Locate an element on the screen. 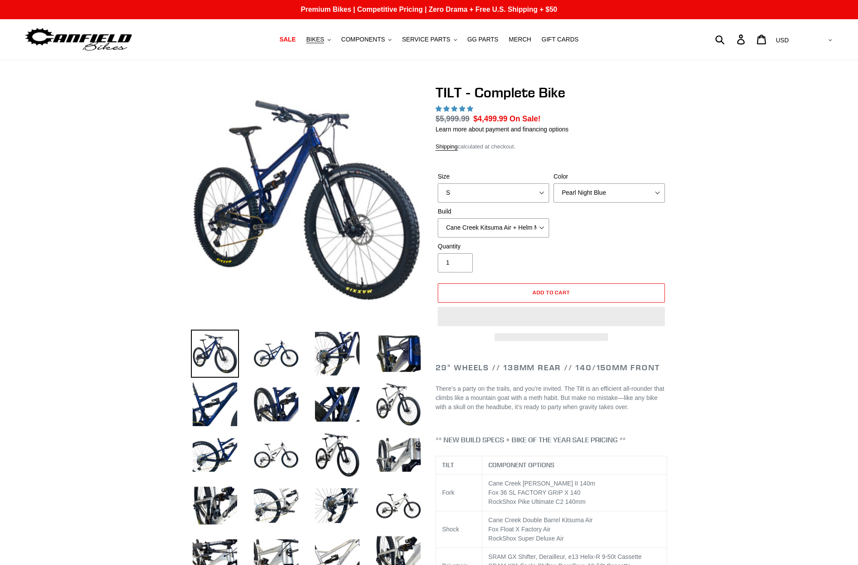 The image size is (858, 565). a: SALE is located at coordinates (287, 39).